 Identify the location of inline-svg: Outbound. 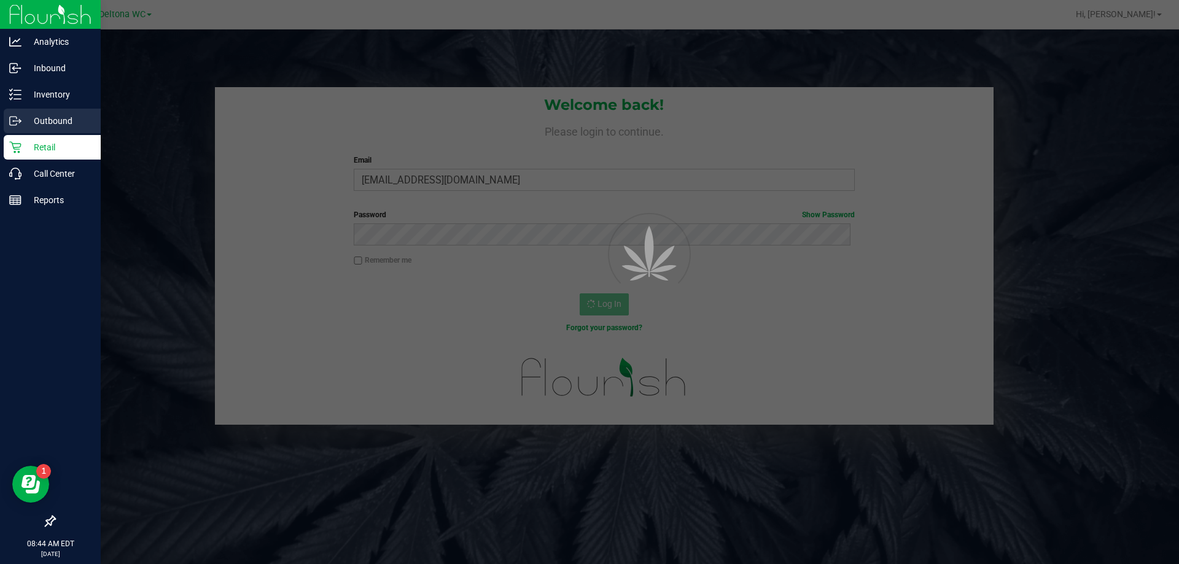
(15, 121).